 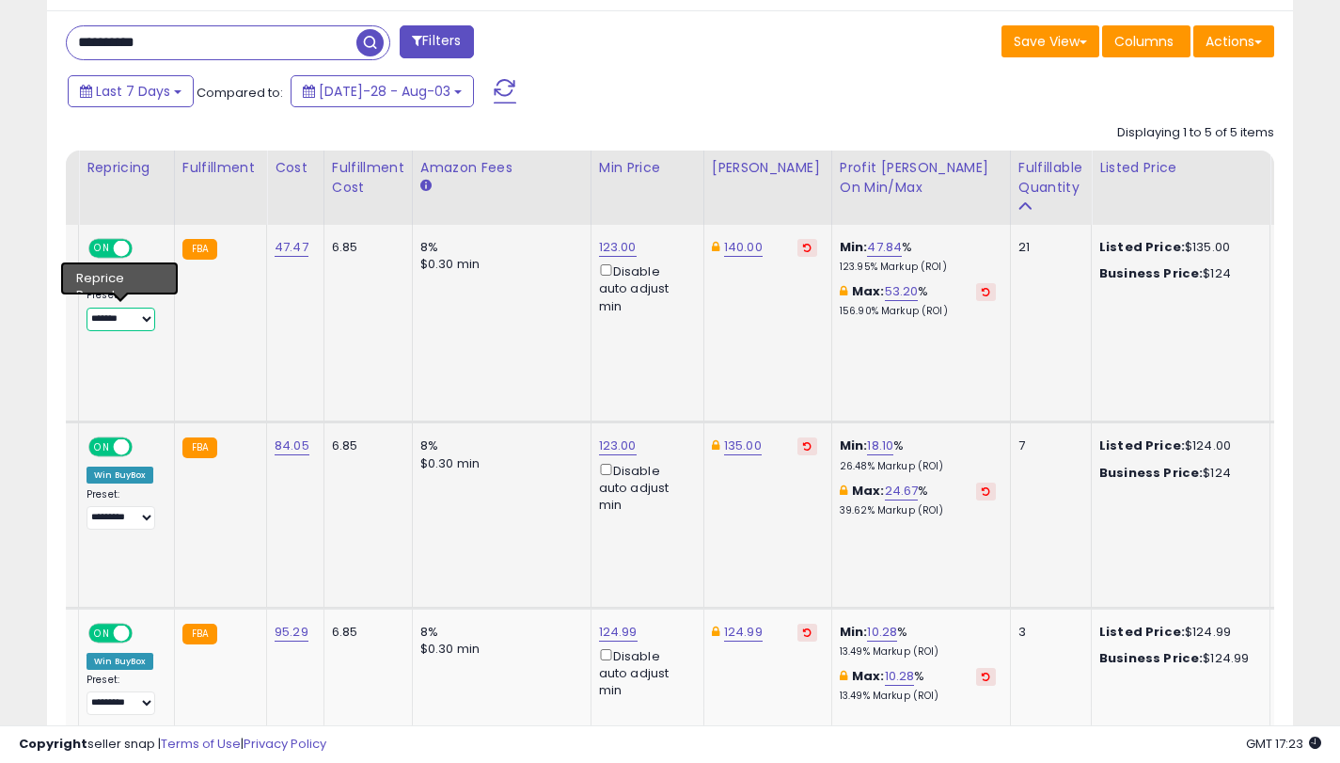 I want to click on div: Min Price, so click(x=647, y=167).